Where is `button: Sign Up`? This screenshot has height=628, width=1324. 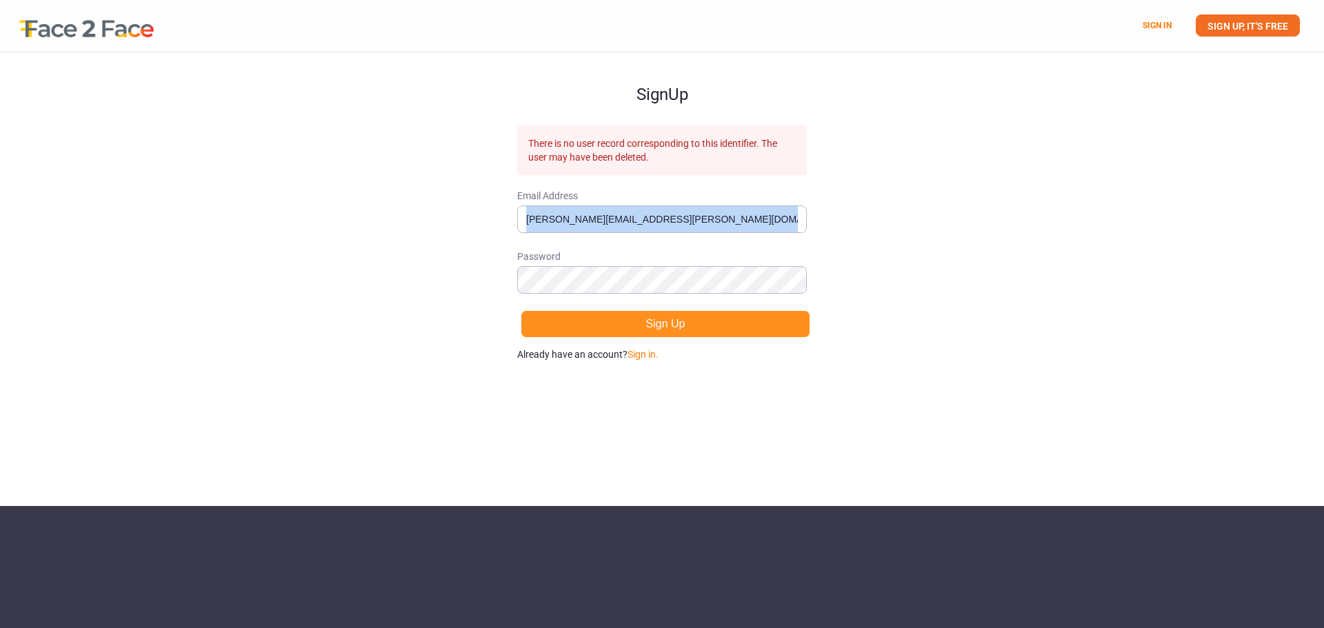 button: Sign Up is located at coordinates (665, 324).